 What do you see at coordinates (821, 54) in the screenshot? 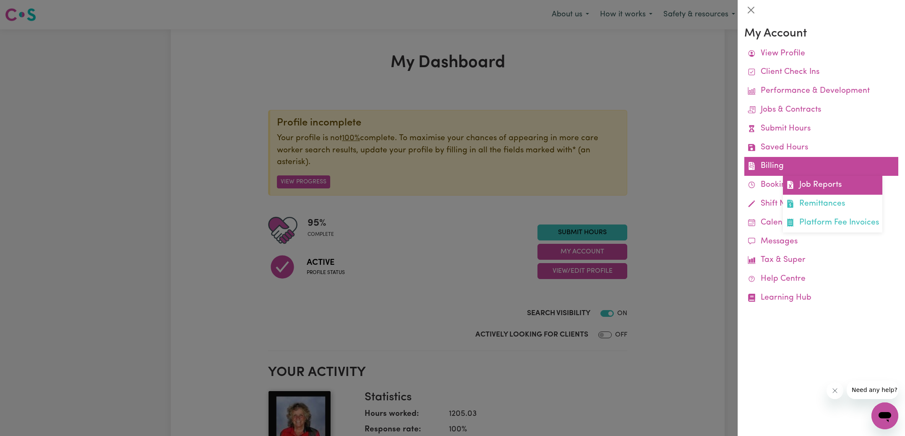
I see `a: View Profile` at bounding box center [821, 54].